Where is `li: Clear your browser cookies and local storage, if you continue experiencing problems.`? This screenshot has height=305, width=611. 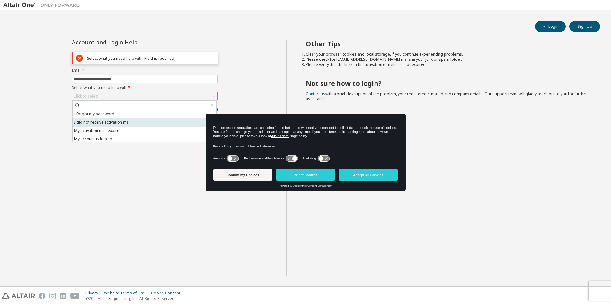
li: Clear your browser cookies and local storage, if you continue experiencing problems. is located at coordinates (448, 54).